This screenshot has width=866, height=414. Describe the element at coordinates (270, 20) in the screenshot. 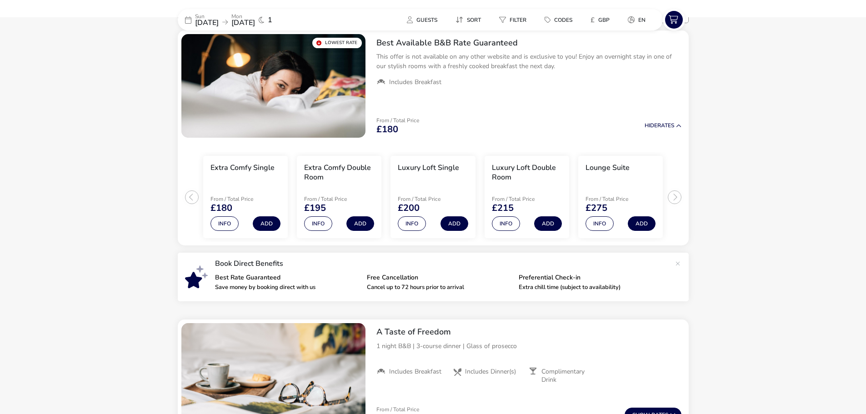

I see `span: 1` at that location.